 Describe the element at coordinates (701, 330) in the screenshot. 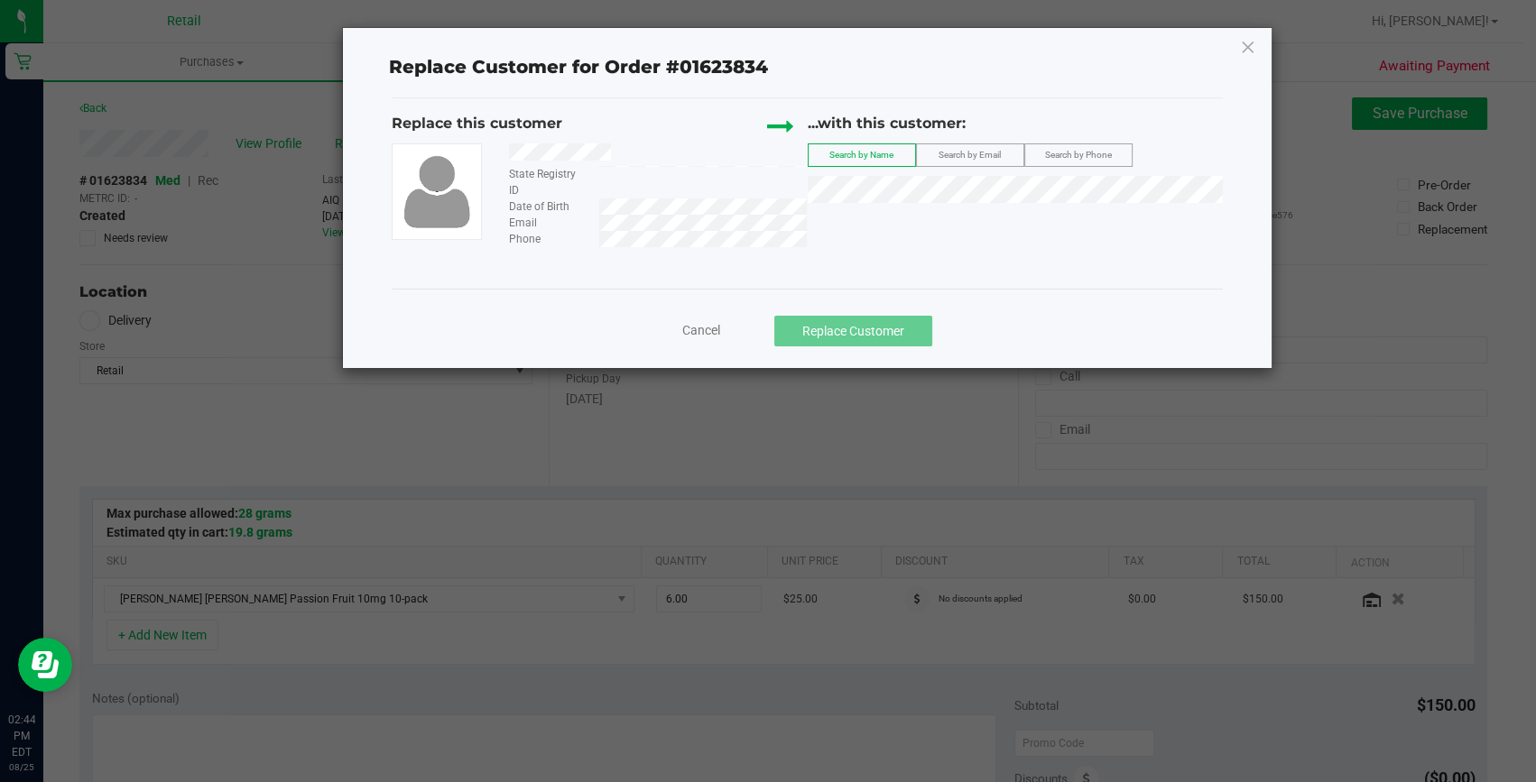

I see `span: Cancel` at that location.